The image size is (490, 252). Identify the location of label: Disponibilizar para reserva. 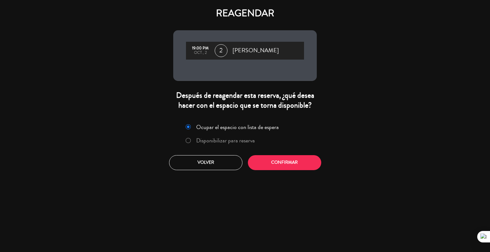
(226, 141).